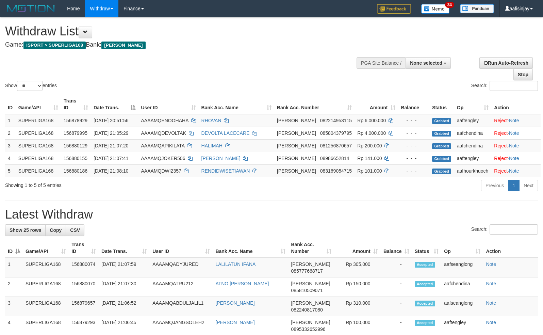 The width and height of the screenshot is (543, 335). I want to click on h1: Latest Withdraw, so click(271, 214).